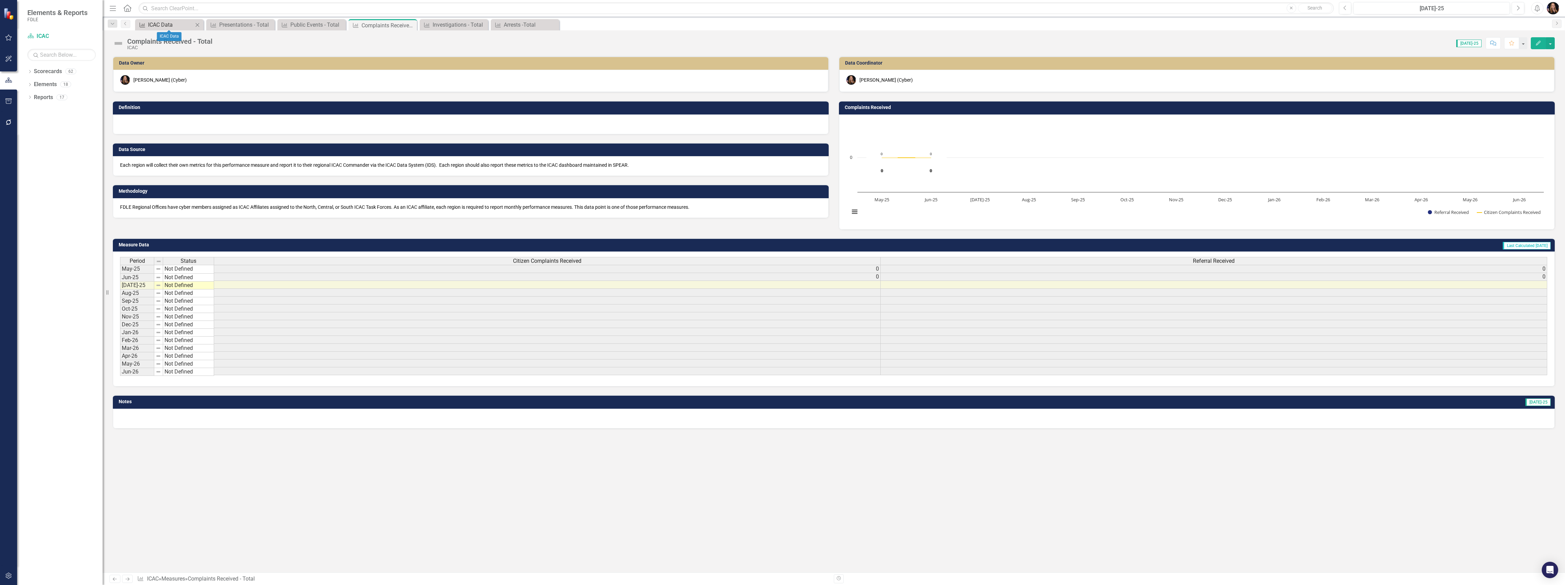 The height and width of the screenshot is (585, 1565). What do you see at coordinates (137, 372) in the screenshot?
I see `td: Jun-26` at bounding box center [137, 372].